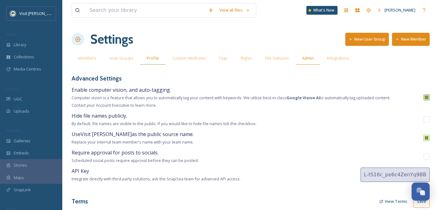 The width and height of the screenshot is (439, 210). I want to click on span: Integrations, so click(338, 58).